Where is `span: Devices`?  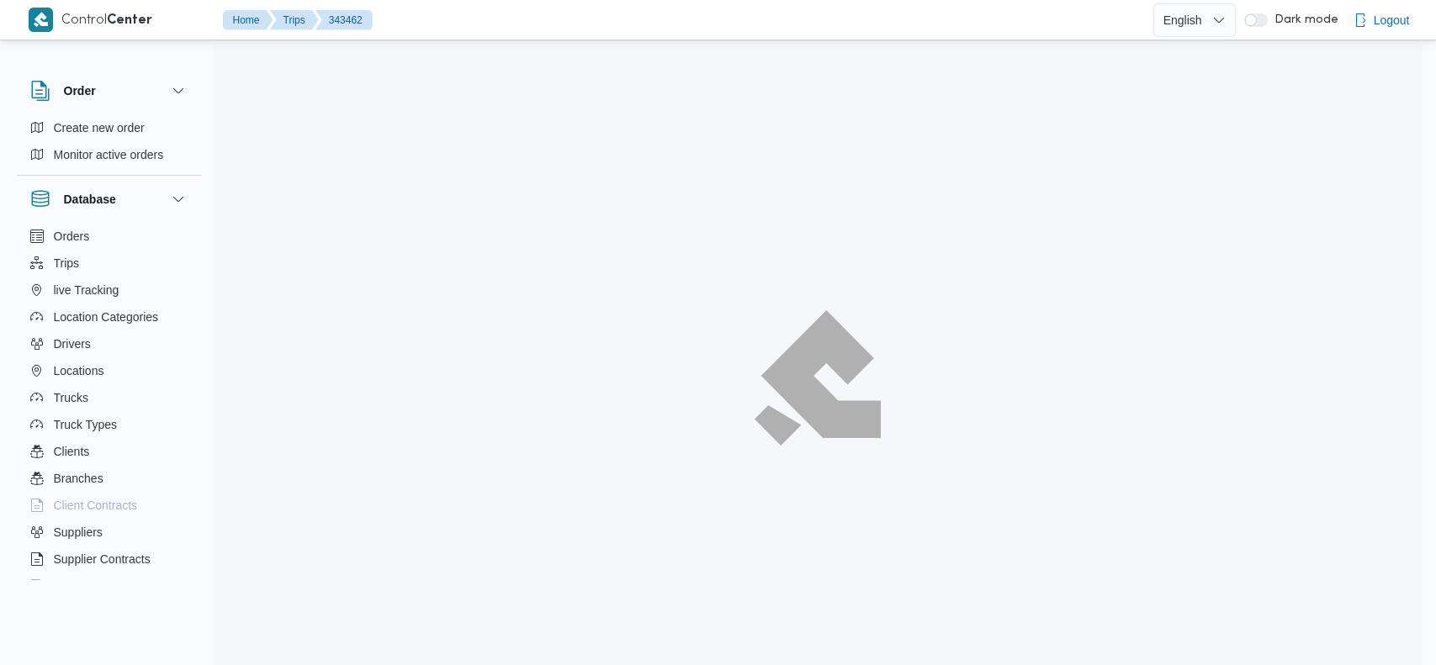 span: Devices is located at coordinates (75, 586).